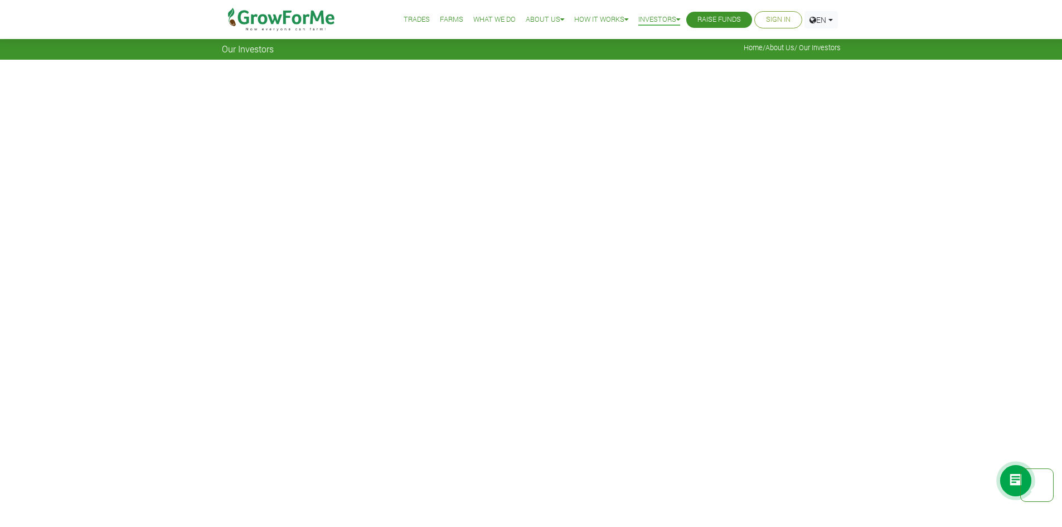 This screenshot has width=1062, height=527. What do you see at coordinates (416, 20) in the screenshot?
I see `a: Trades` at bounding box center [416, 20].